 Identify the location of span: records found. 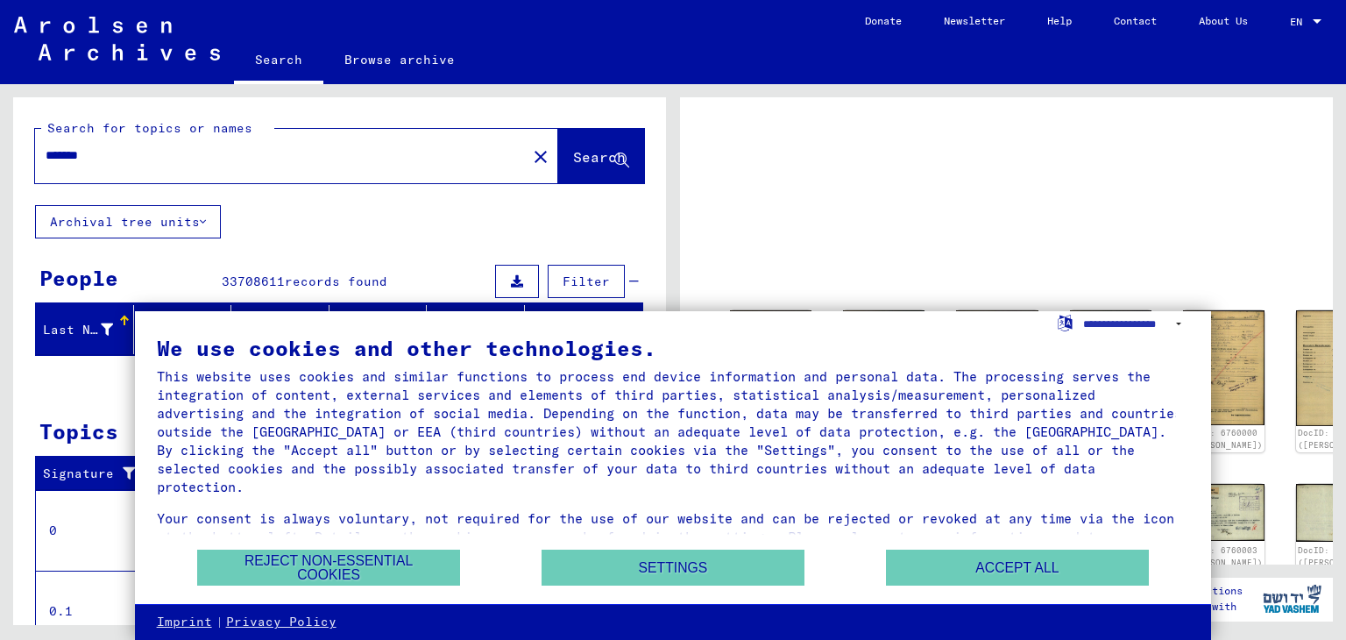
(336, 281).